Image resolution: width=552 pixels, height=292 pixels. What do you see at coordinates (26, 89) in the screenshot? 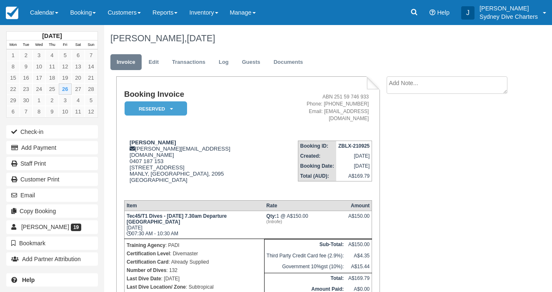
I see `a: 23` at bounding box center [26, 89].